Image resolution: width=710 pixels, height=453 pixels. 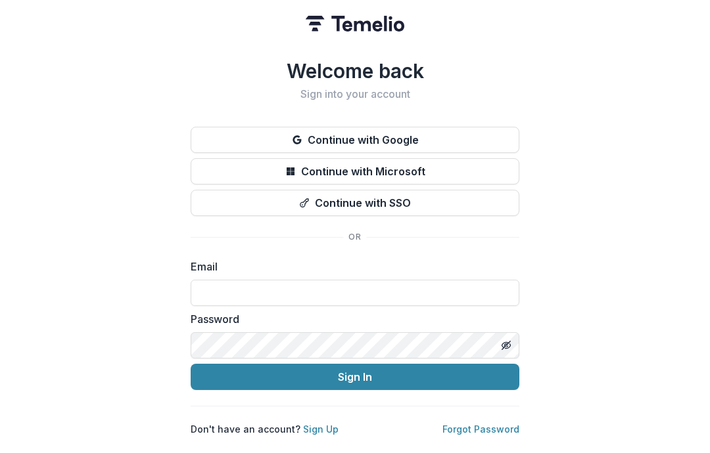 What do you see at coordinates (264, 429) in the screenshot?
I see `p: Don't have an account?` at bounding box center [264, 429].